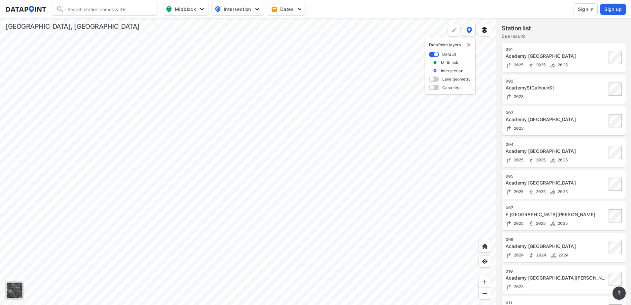  What do you see at coordinates (556, 81) in the screenshot?
I see `div: 002` at bounding box center [556, 81].